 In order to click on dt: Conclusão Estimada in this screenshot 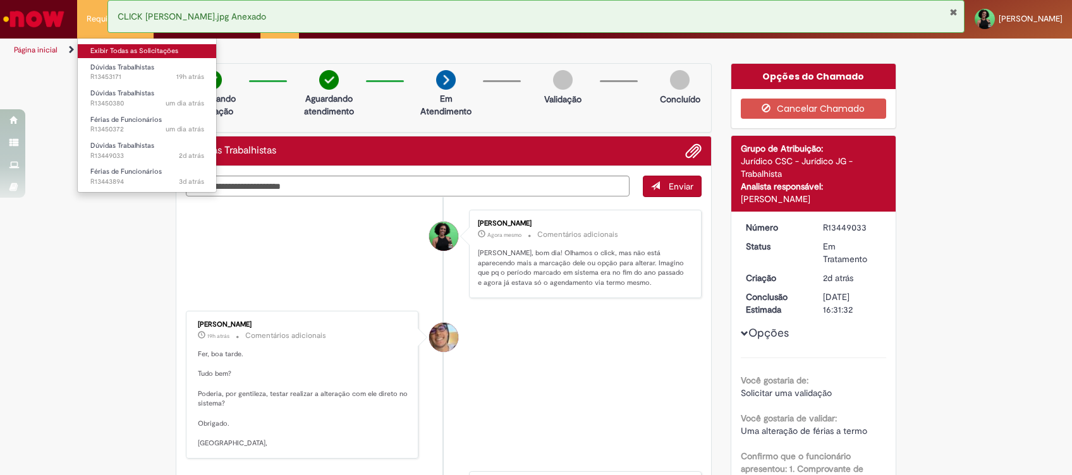, I will do `click(775, 303)`.